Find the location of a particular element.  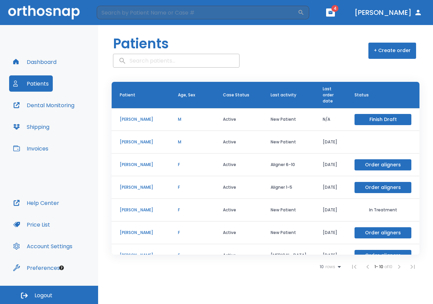

button: Invoices is located at coordinates (31, 149).